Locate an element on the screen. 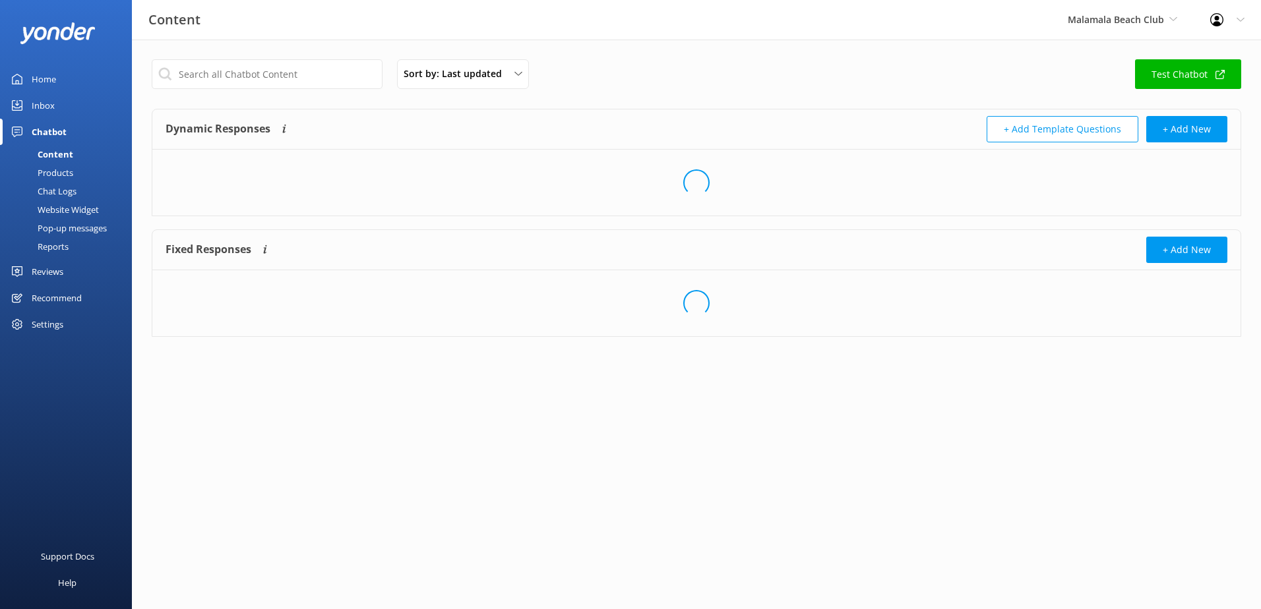 The width and height of the screenshot is (1261, 609). div: Pop-up messages is located at coordinates (57, 228).